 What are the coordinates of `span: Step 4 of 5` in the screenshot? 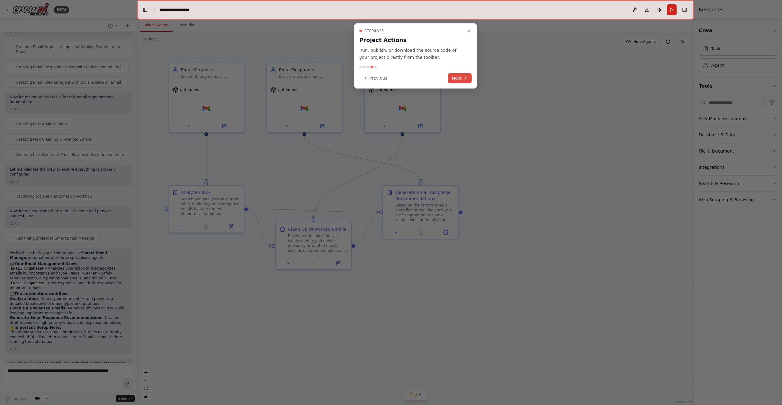 It's located at (374, 31).